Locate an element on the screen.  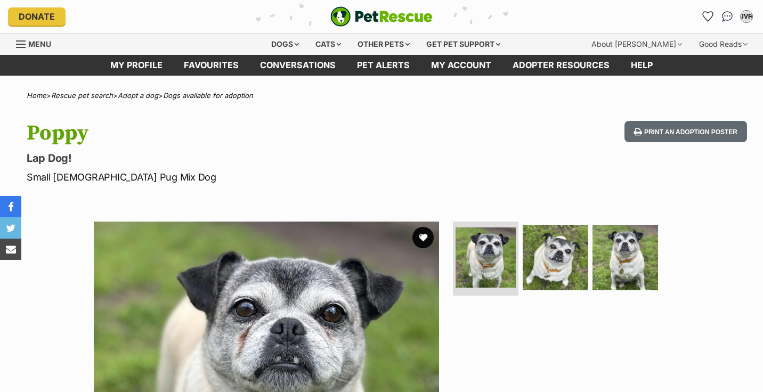
a: Rescue pet search is located at coordinates (82, 95).